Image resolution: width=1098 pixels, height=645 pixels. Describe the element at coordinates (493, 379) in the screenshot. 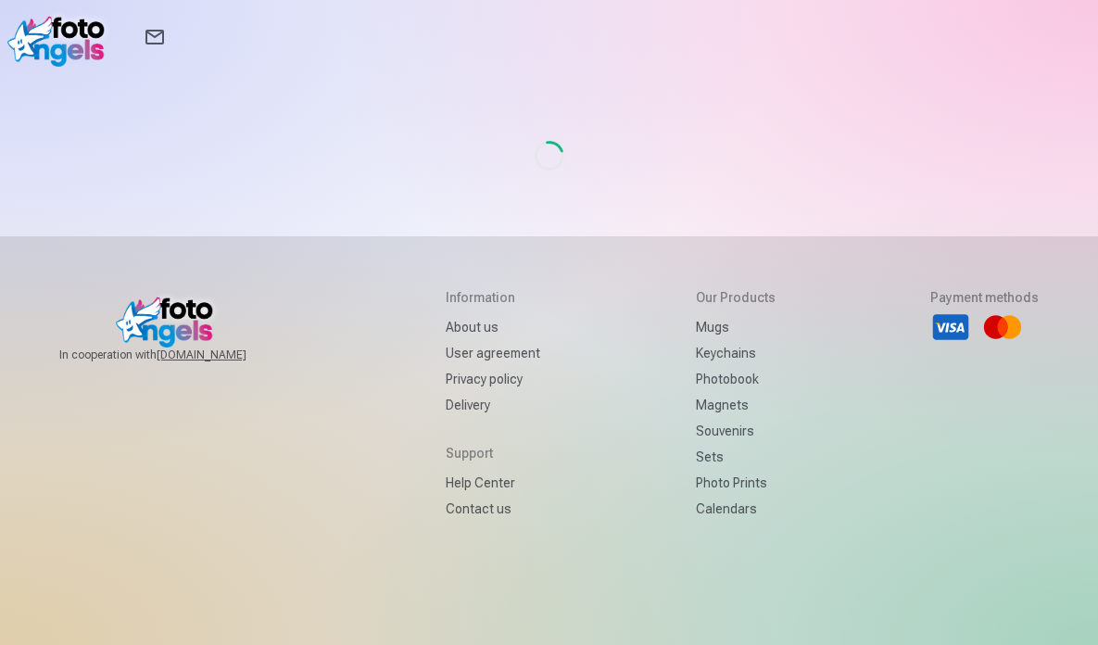

I see `a: Privacy policy` at that location.